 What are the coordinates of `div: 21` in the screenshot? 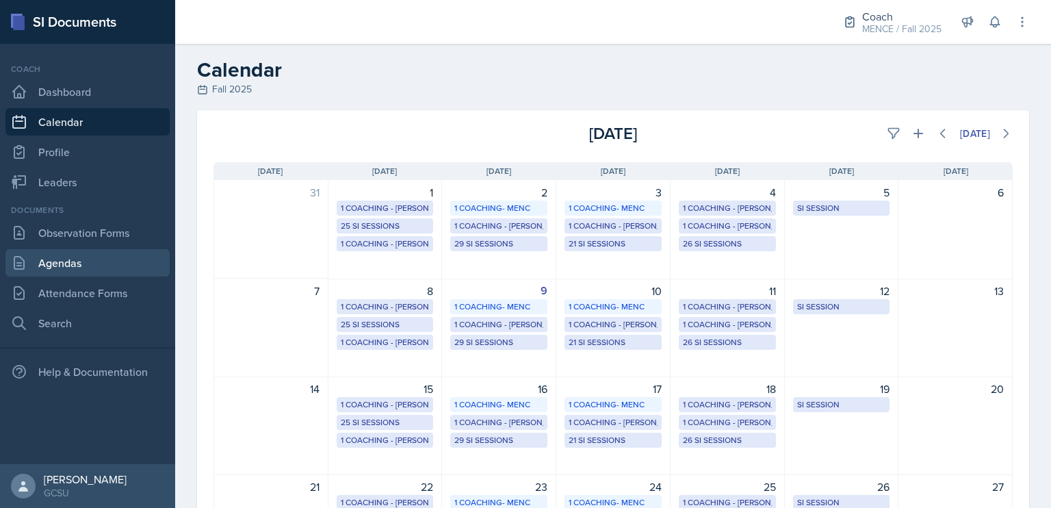 It's located at (271, 487).